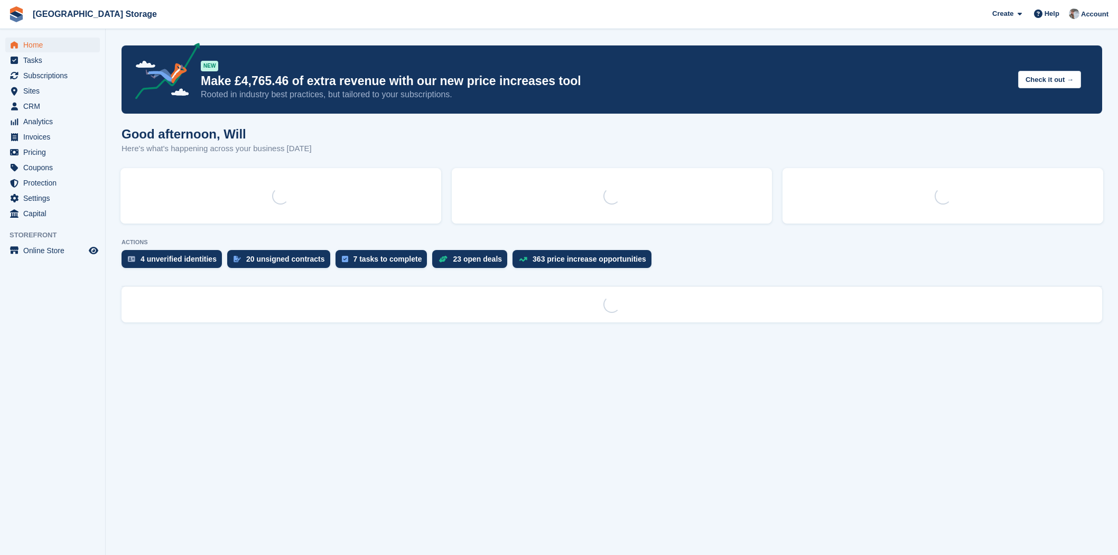 This screenshot has width=1118, height=555. Describe the element at coordinates (384, 262) in the screenshot. I see `a: 7 tasks to complete` at that location.